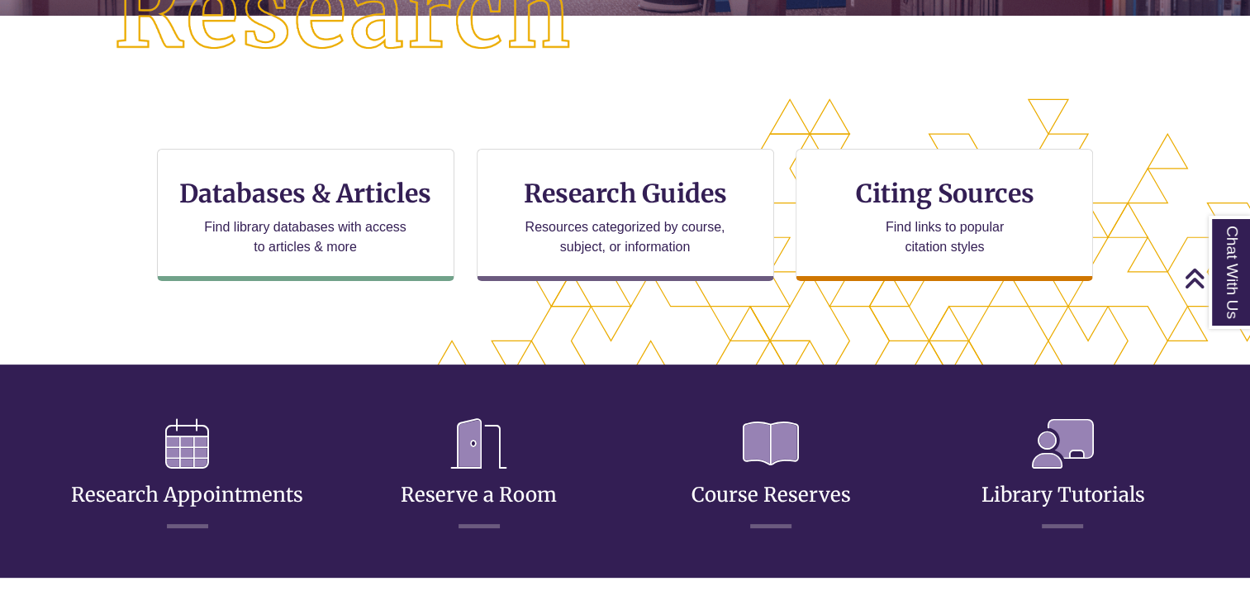 The width and height of the screenshot is (1250, 610). What do you see at coordinates (479, 474) in the screenshot?
I see `a: Reserve a Room` at bounding box center [479, 474].